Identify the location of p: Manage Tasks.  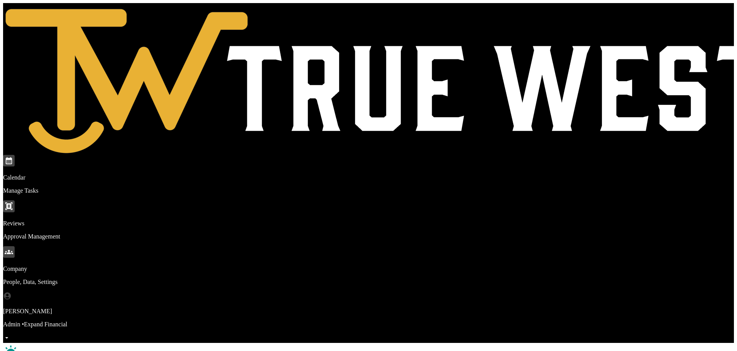
(368, 191).